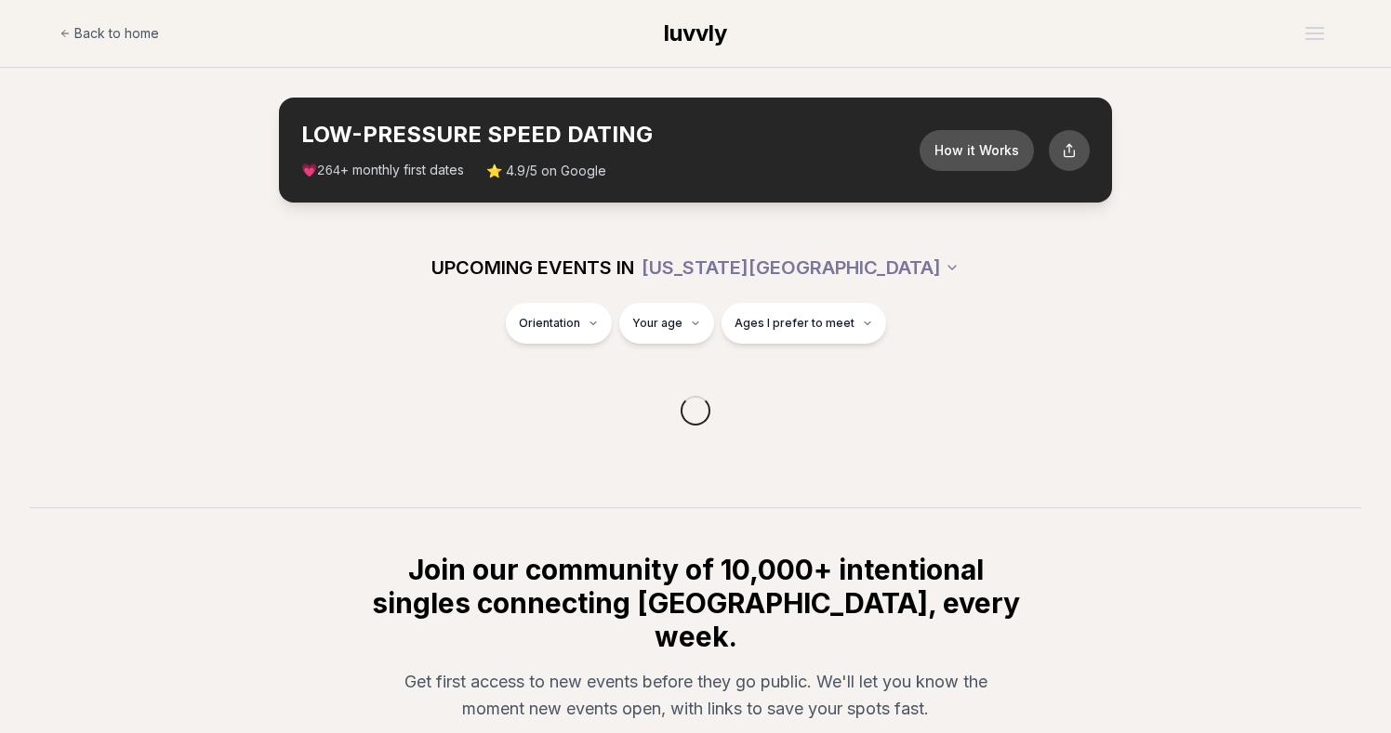 The width and height of the screenshot is (1391, 733). I want to click on span: luvvly, so click(695, 33).